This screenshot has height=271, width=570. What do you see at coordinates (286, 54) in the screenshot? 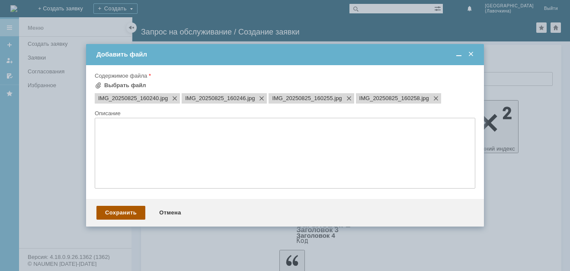
I see `div: Добавить файл` at bounding box center [286, 54].